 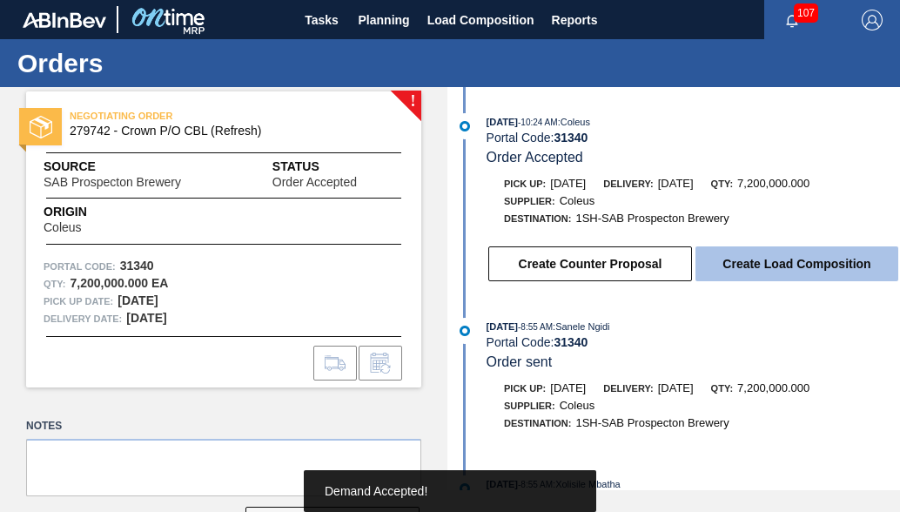 I want to click on span: SAB Prospecton Brewery, so click(x=112, y=182).